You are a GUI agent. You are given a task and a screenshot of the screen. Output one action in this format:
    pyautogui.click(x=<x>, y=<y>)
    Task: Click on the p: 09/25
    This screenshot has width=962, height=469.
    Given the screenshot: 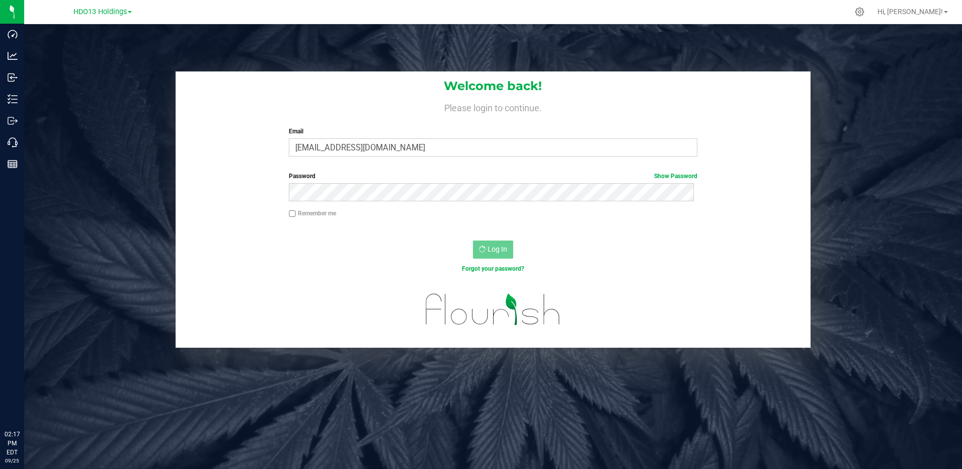 What is the action you would take?
    pyautogui.click(x=12, y=461)
    